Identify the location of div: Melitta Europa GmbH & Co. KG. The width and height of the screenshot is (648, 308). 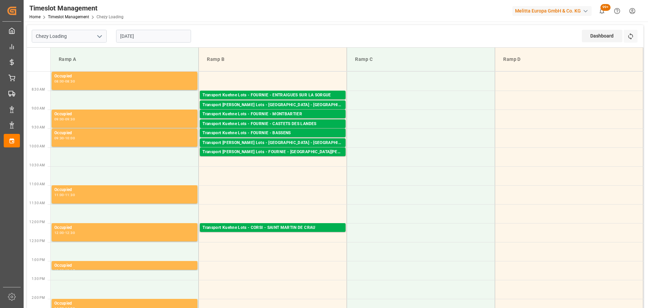
(552, 11).